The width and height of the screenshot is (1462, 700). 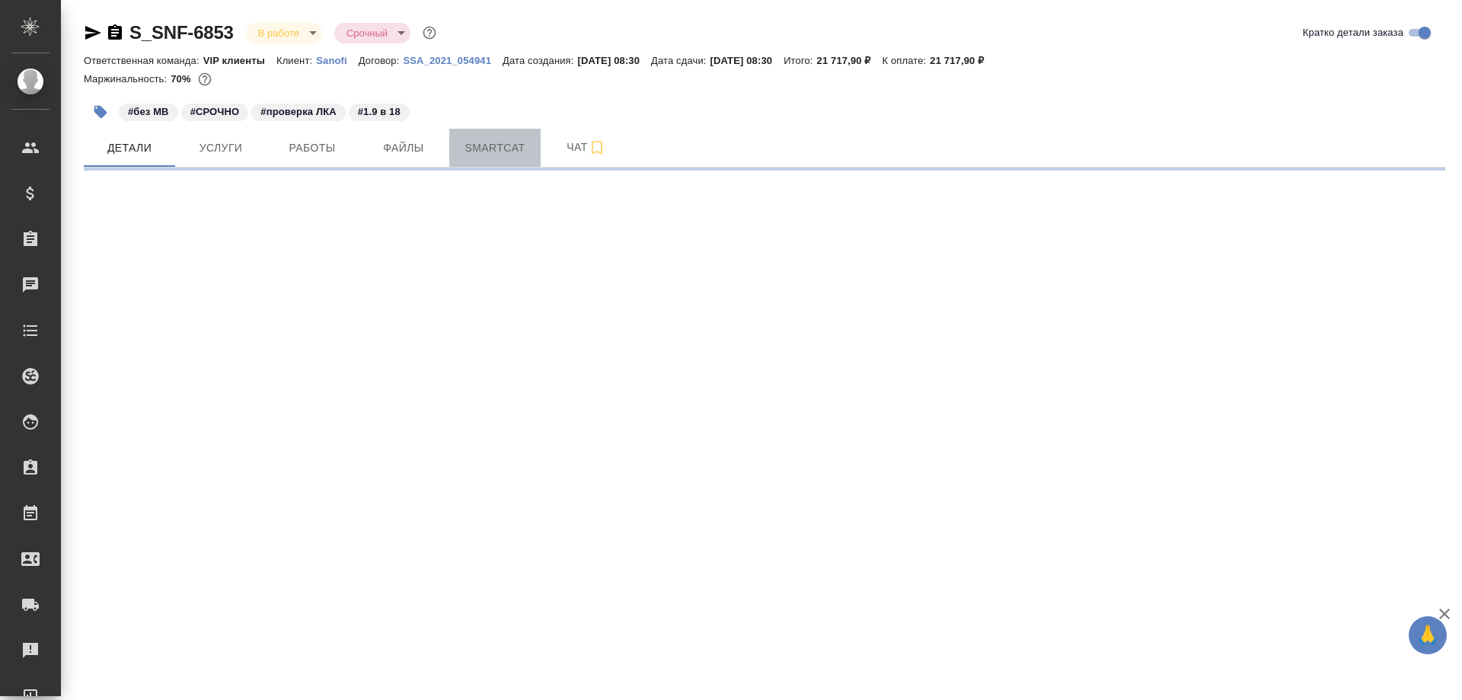 What do you see at coordinates (143, 60) in the screenshot?
I see `p: Ответственная команда:` at bounding box center [143, 60].